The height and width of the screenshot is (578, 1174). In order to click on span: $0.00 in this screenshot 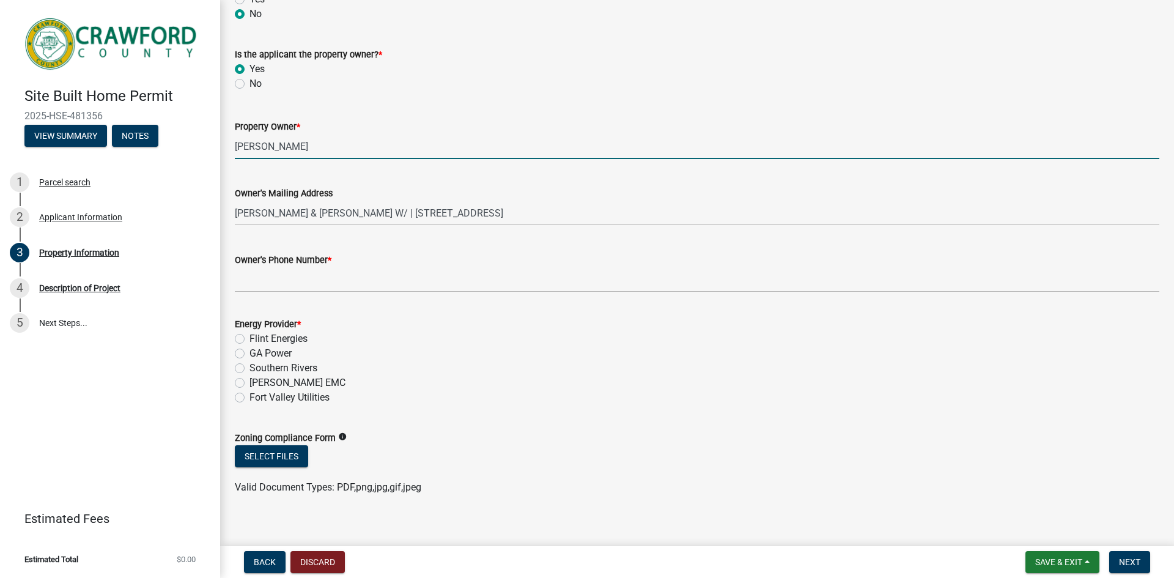, I will do `click(186, 559)`.